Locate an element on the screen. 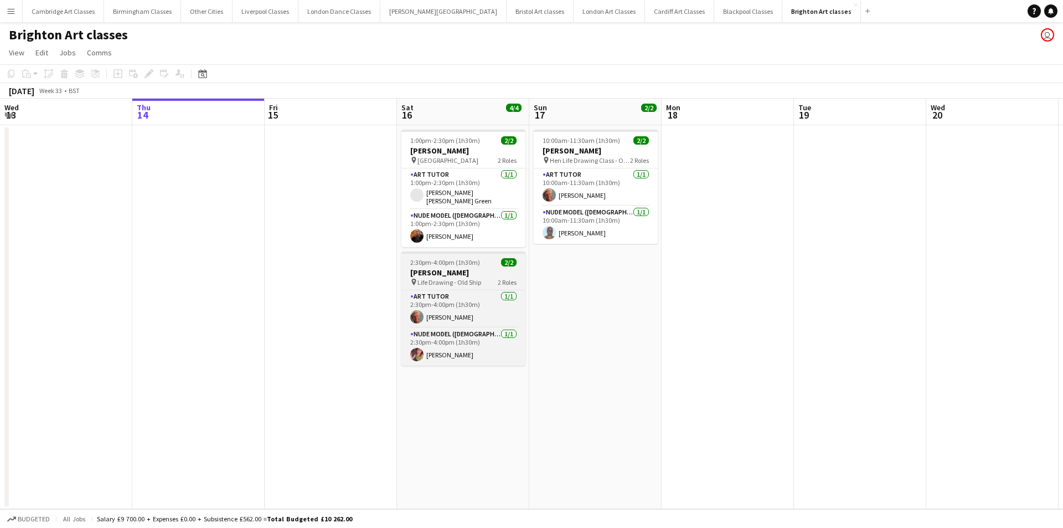 Image resolution: width=1063 pixels, height=528 pixels. span: Edit is located at coordinates (42, 53).